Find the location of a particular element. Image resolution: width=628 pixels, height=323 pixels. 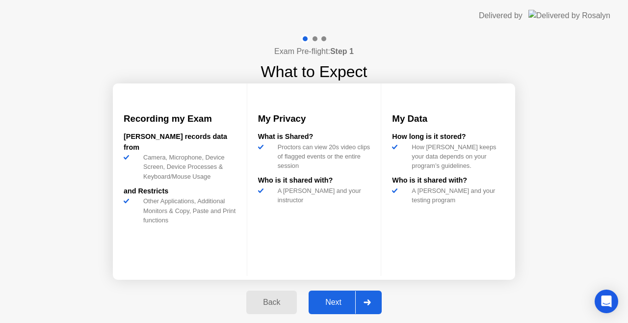

h4: Exam Pre-flight: is located at coordinates (314, 52).